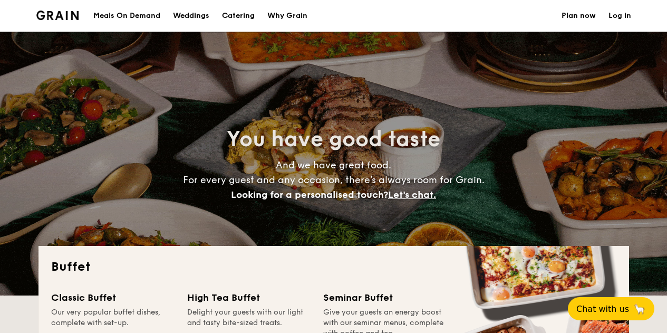 The height and width of the screenshot is (333, 667). Describe the element at coordinates (249, 298) in the screenshot. I see `div: High Tea Buffet` at that location.